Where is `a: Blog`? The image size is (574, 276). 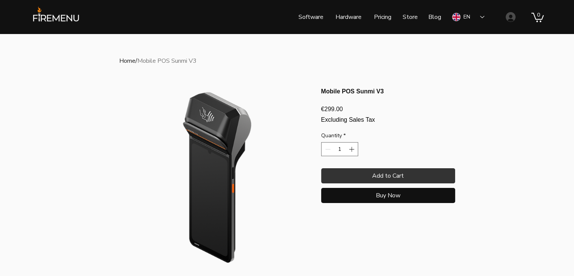
a: Blog is located at coordinates (435, 17).